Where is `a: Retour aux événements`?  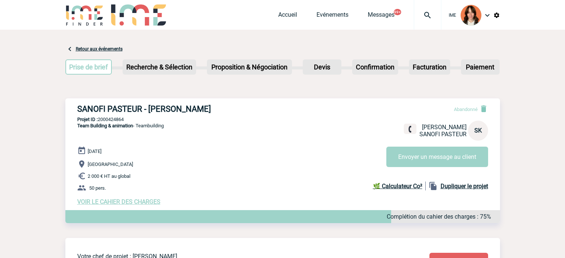 a: Retour aux événements is located at coordinates (99, 49).